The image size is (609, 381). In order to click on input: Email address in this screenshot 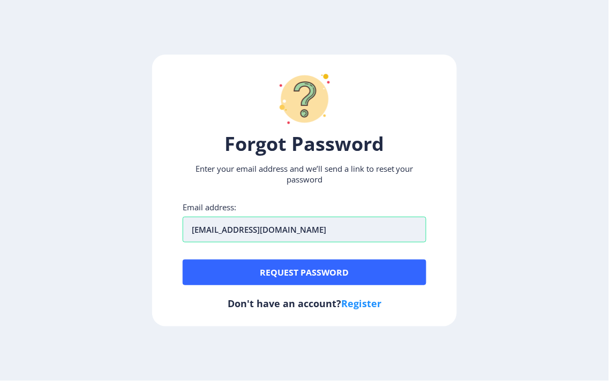, I will do `click(304, 230)`.